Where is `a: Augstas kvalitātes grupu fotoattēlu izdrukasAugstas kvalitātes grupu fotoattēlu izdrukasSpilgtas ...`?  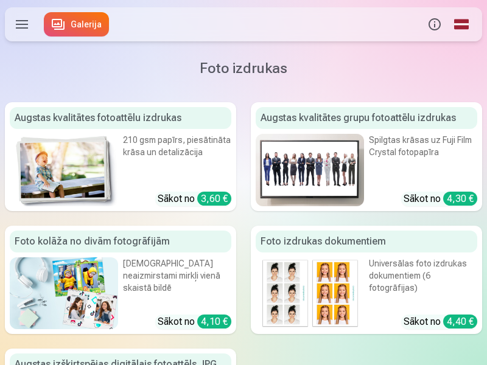 a: Augstas kvalitātes grupu fotoattēlu izdrukasAugstas kvalitātes grupu fotoattēlu izdrukasSpilgtas ... is located at coordinates (367, 157).